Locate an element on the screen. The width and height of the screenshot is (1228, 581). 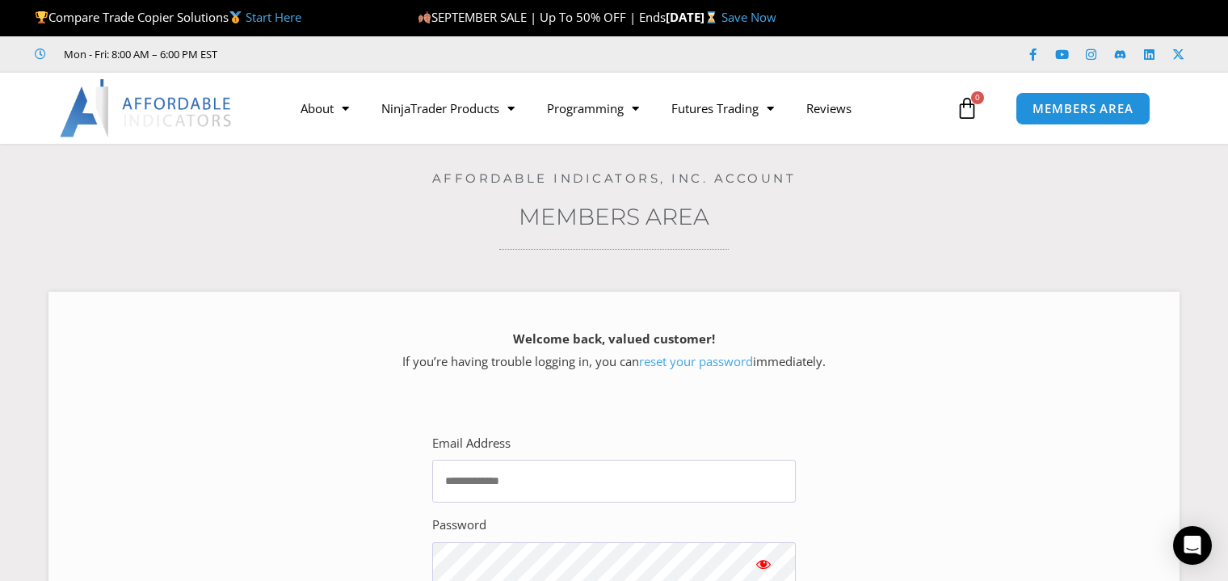
a: Save Now is located at coordinates (749, 17).